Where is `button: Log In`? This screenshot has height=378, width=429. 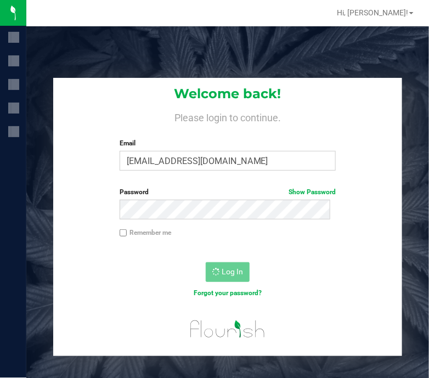
button: Log In is located at coordinates (228, 272).